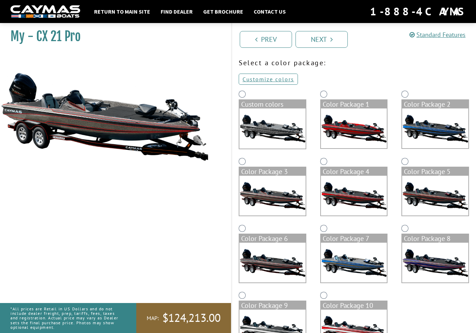  Describe the element at coordinates (272, 305) in the screenshot. I see `div: Color Package 9` at that location.